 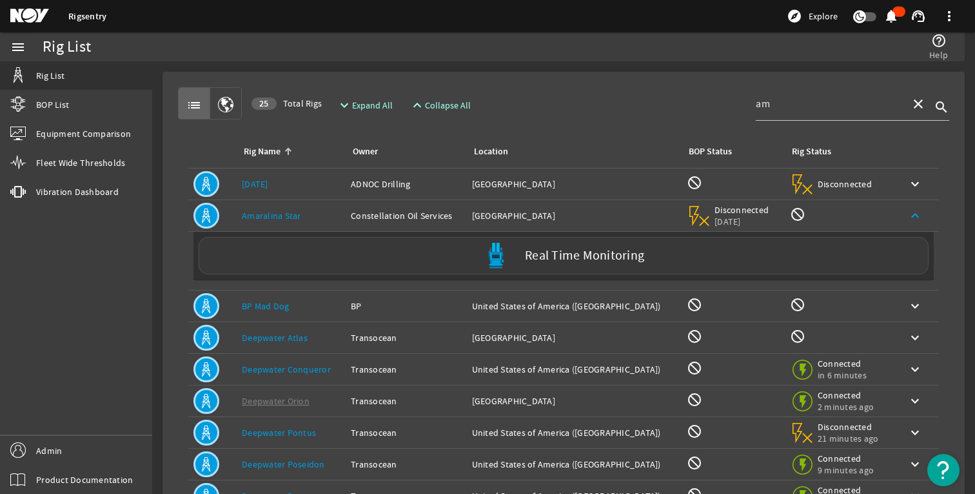 What do you see at coordinates (406, 306) in the screenshot?
I see `div: BP` at bounding box center [406, 306].